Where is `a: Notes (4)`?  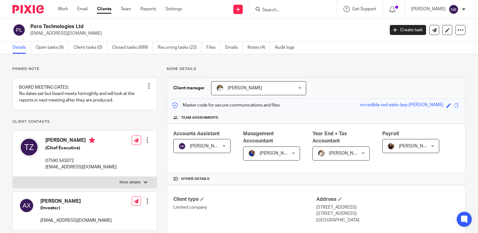
a: Notes (4) is located at coordinates (258, 48).